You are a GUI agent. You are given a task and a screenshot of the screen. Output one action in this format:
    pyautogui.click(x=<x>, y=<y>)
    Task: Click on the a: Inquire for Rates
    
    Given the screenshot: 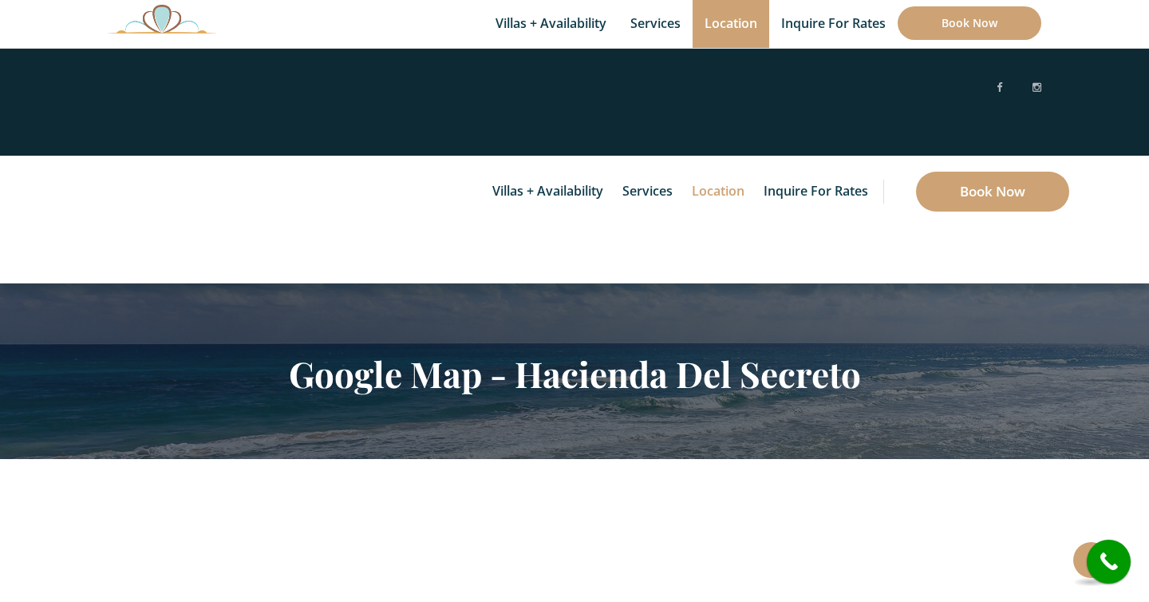 What is the action you would take?
    pyautogui.click(x=816, y=192)
    